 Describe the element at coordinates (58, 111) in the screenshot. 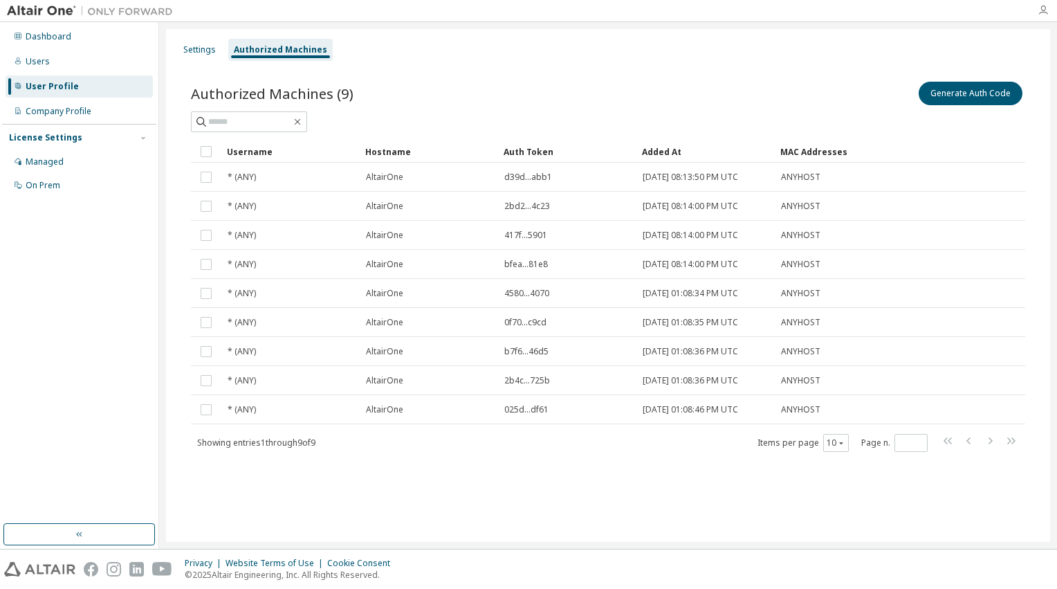

I see `div: Company Profile` at that location.